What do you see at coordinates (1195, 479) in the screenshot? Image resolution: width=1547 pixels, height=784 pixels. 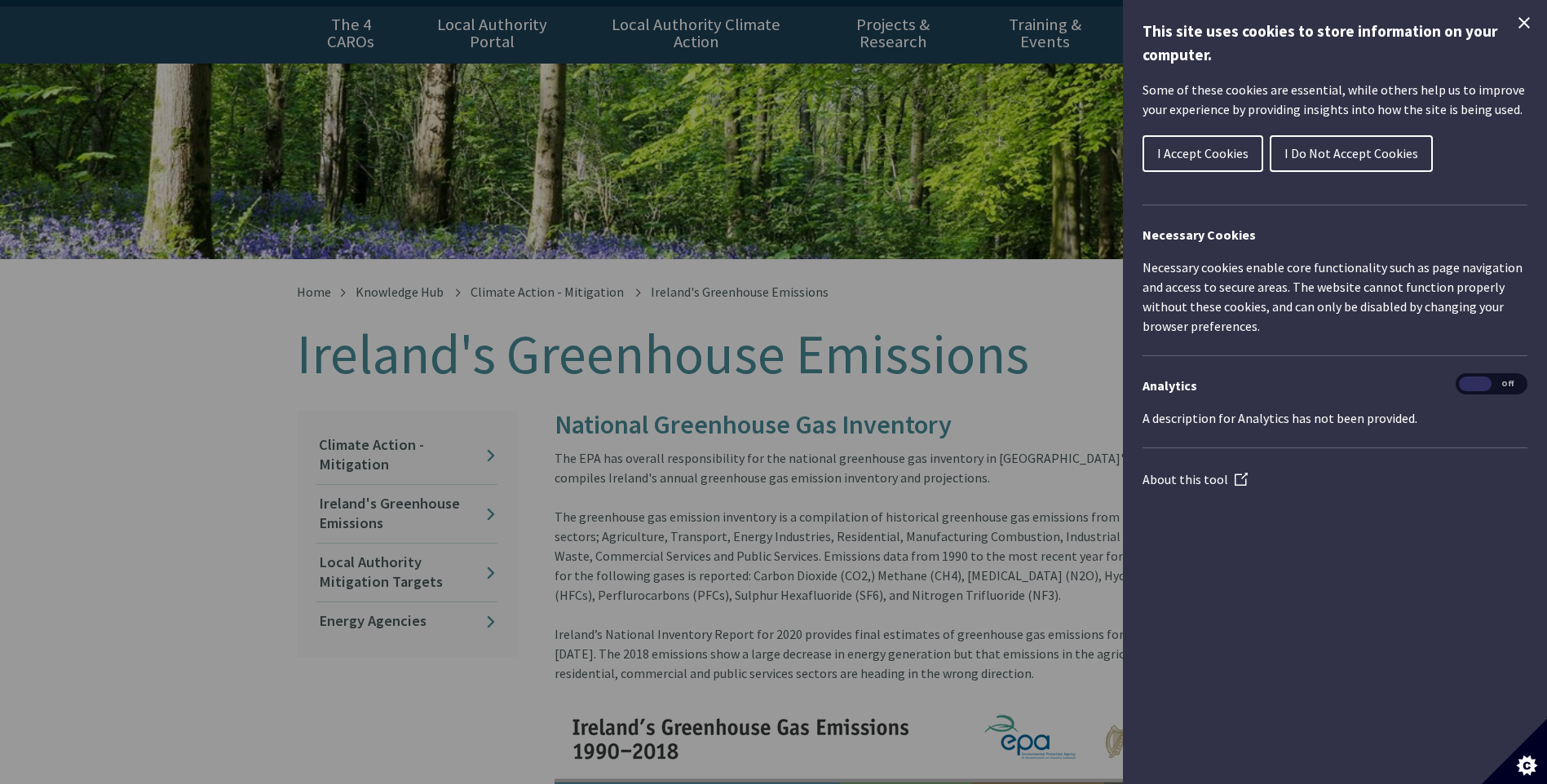 I see `a: About this tool` at bounding box center [1195, 479].